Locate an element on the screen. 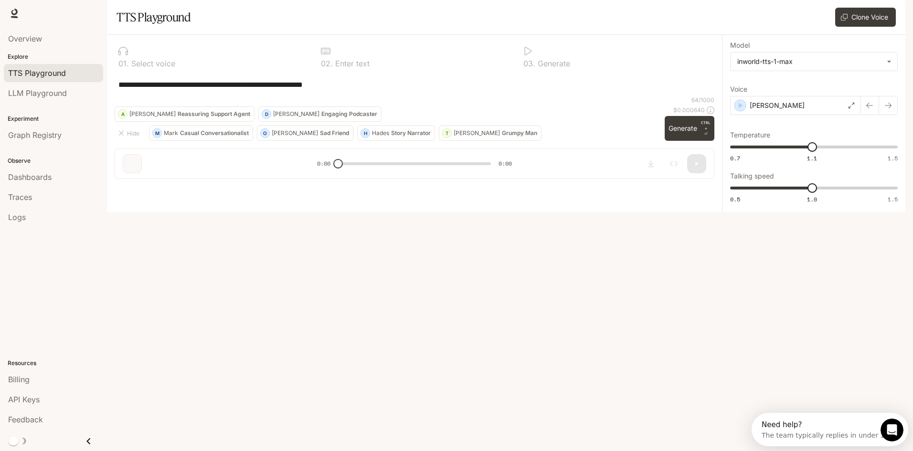  p: Select voice is located at coordinates (152, 63).